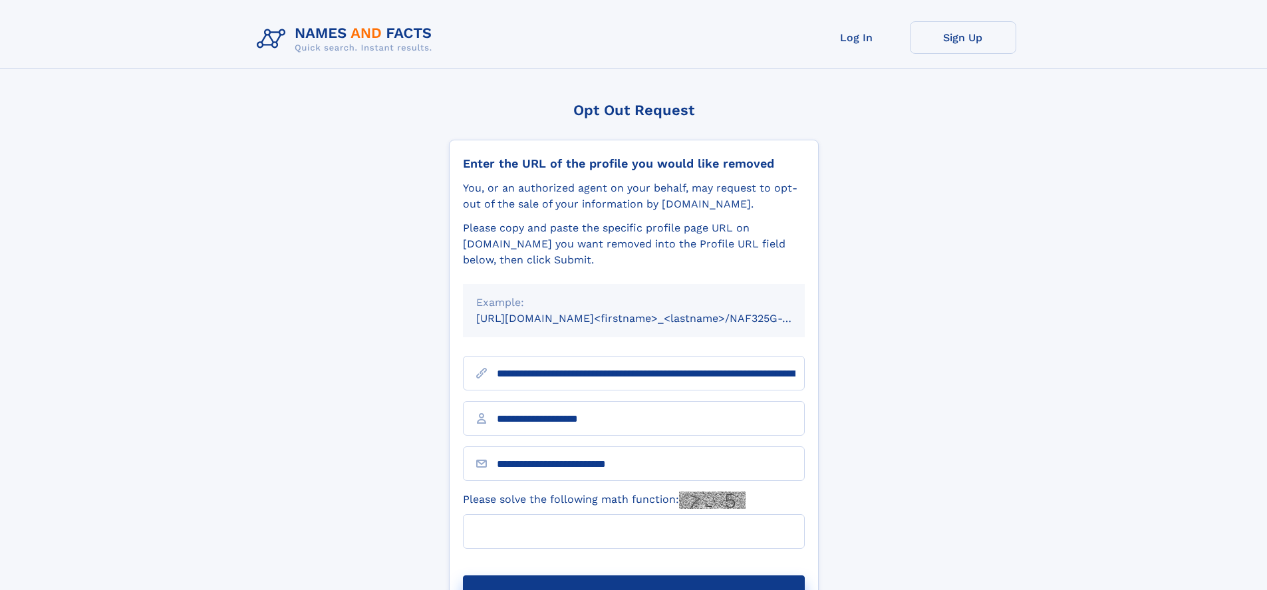 This screenshot has height=590, width=1267. What do you see at coordinates (634, 164) in the screenshot?
I see `div: Enter the URL of the profile you would like removed` at bounding box center [634, 164].